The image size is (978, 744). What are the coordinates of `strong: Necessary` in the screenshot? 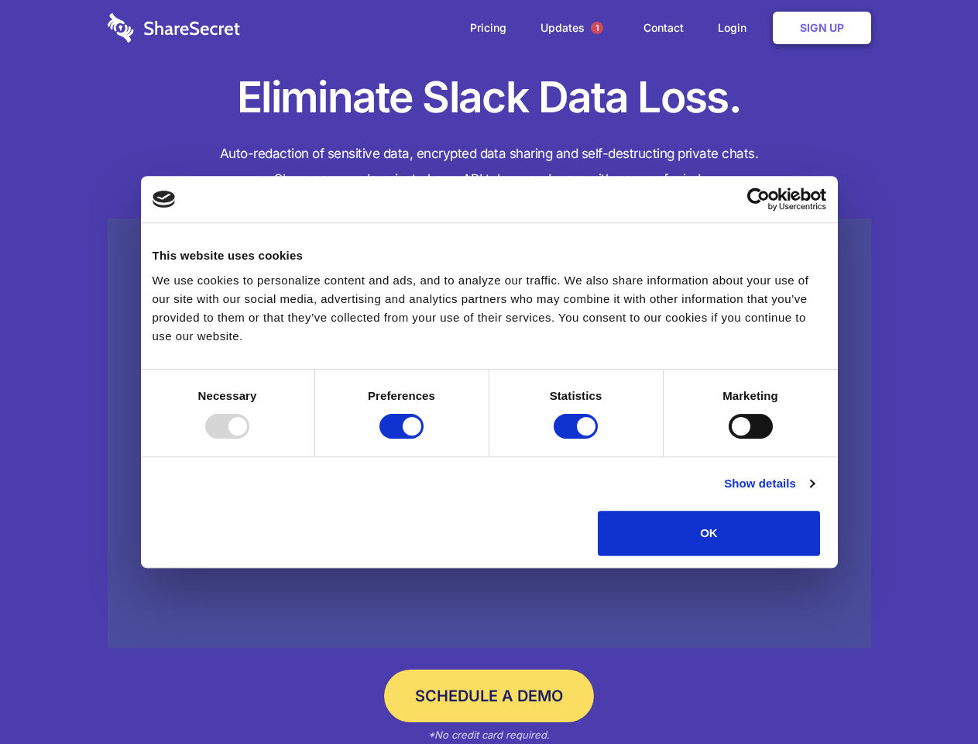 It's located at (228, 395).